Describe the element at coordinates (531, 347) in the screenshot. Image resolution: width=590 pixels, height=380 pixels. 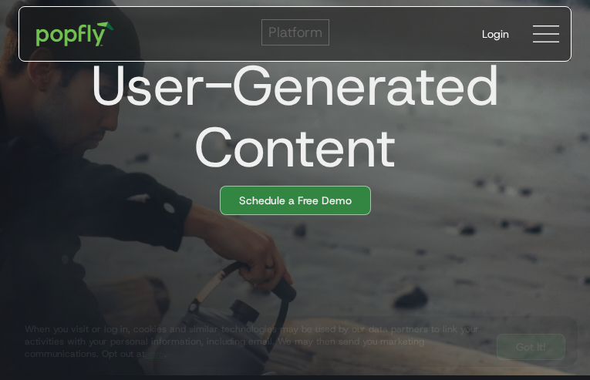
I see `a: Got It!` at that location.